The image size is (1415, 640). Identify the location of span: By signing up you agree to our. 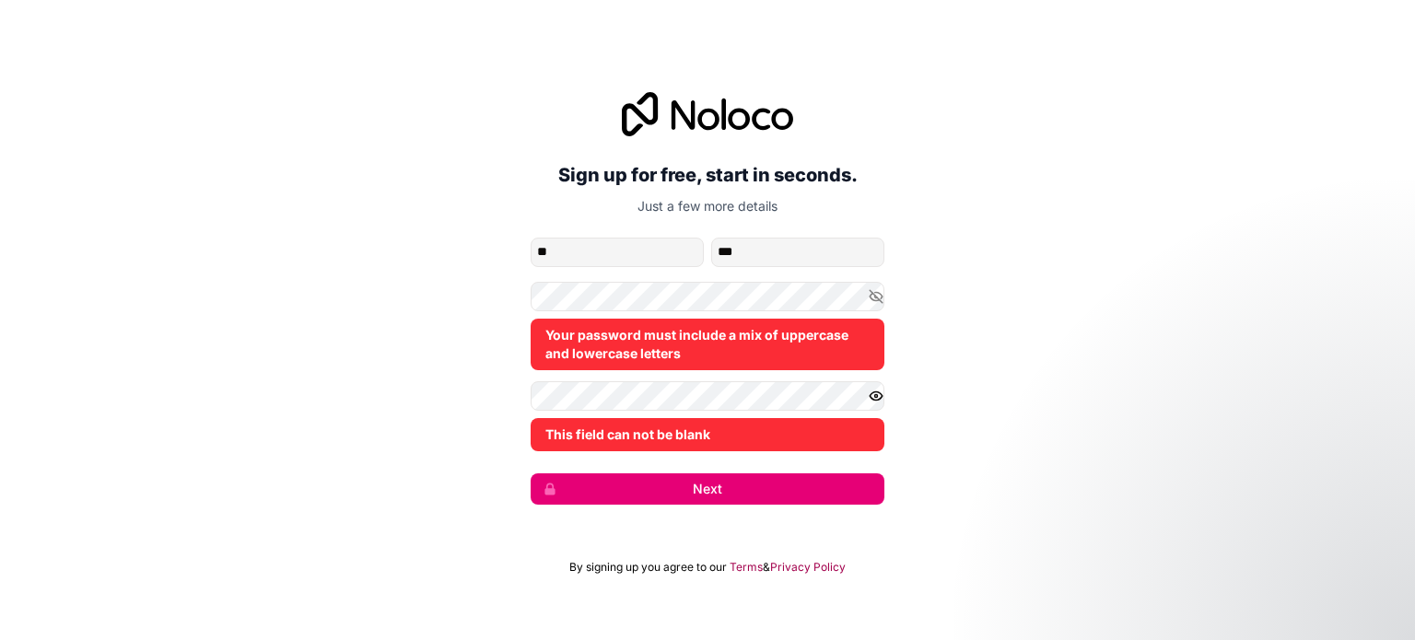
(648, 568).